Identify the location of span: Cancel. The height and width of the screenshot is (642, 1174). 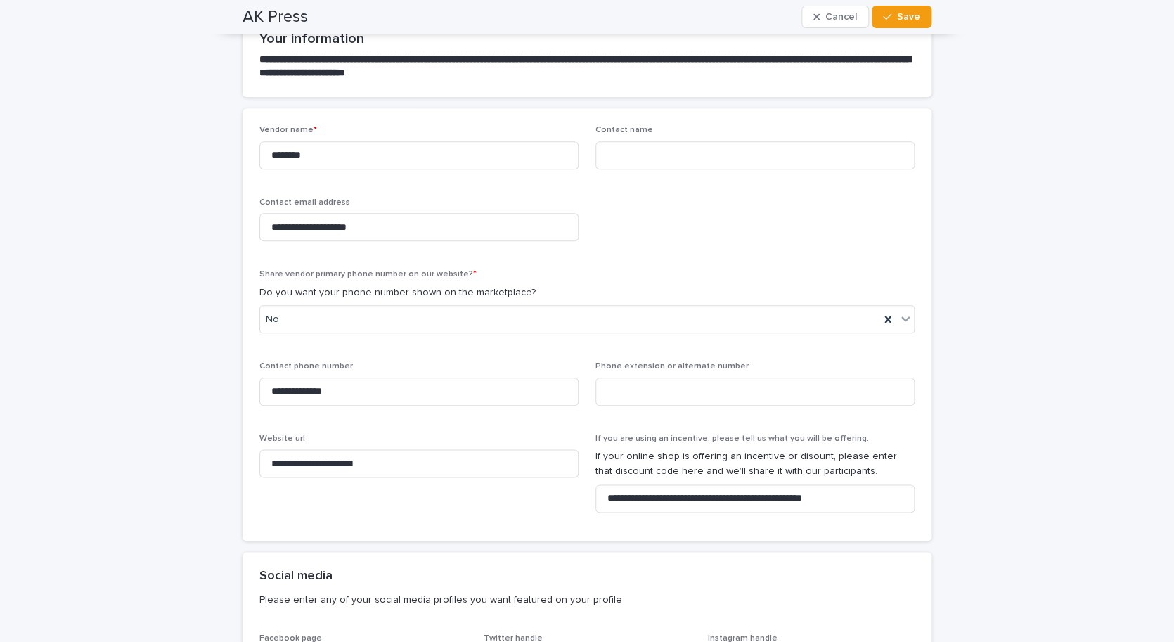
(841, 17).